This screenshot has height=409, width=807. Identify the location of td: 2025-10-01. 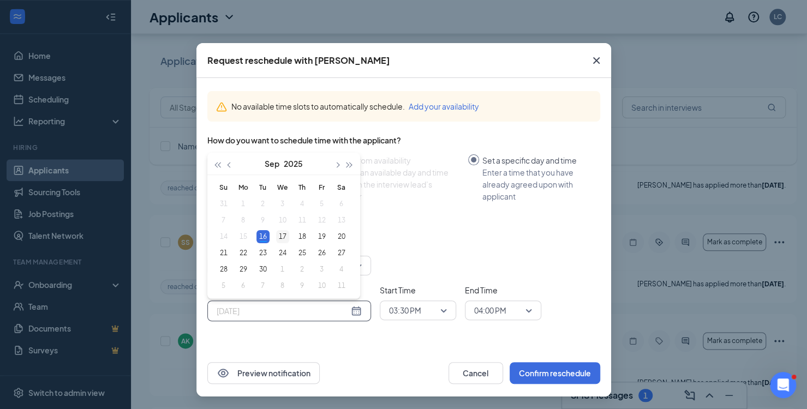
(282, 269).